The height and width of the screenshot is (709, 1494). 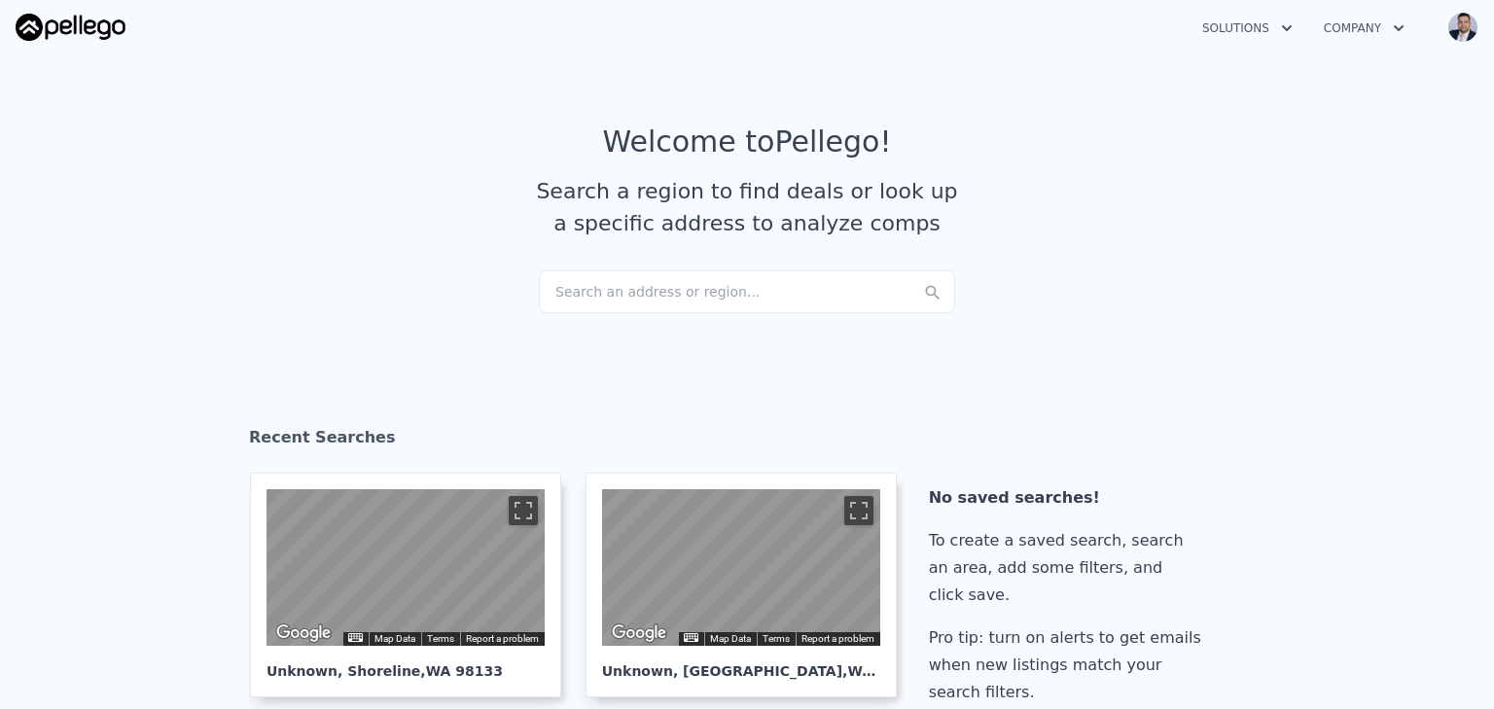 What do you see at coordinates (883, 671) in the screenshot?
I see `span: , WA 98198` at bounding box center [883, 671].